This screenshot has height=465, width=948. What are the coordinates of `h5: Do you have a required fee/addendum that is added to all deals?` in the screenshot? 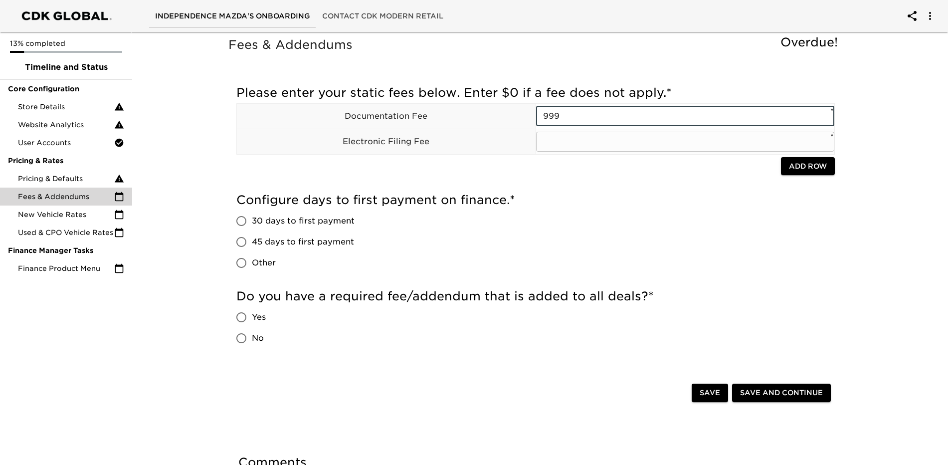 It's located at (536, 296).